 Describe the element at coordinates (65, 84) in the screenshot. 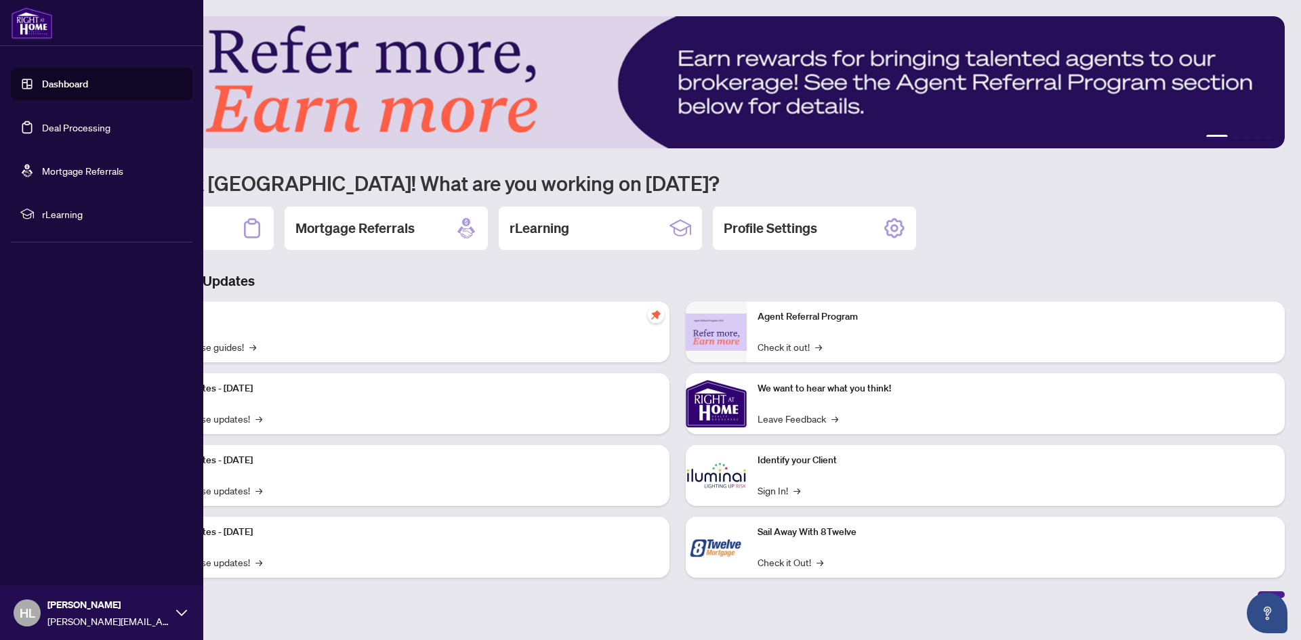

I see `a: Dashboard` at that location.